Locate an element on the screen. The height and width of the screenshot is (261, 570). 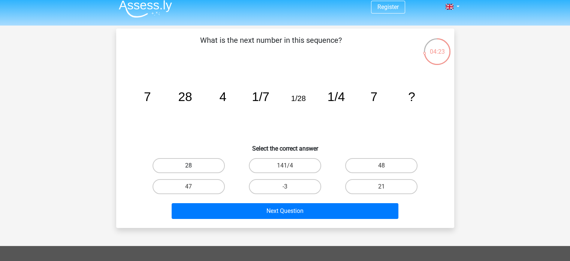
tspan: 4 is located at coordinates (223, 96).